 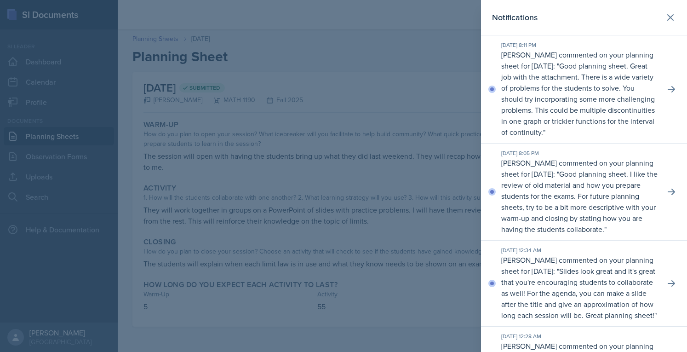 What do you see at coordinates (579, 201) in the screenshot?
I see `p: Good planning sheet. I like the review of old material and how you prepare students for the exams...` at bounding box center [579, 201].